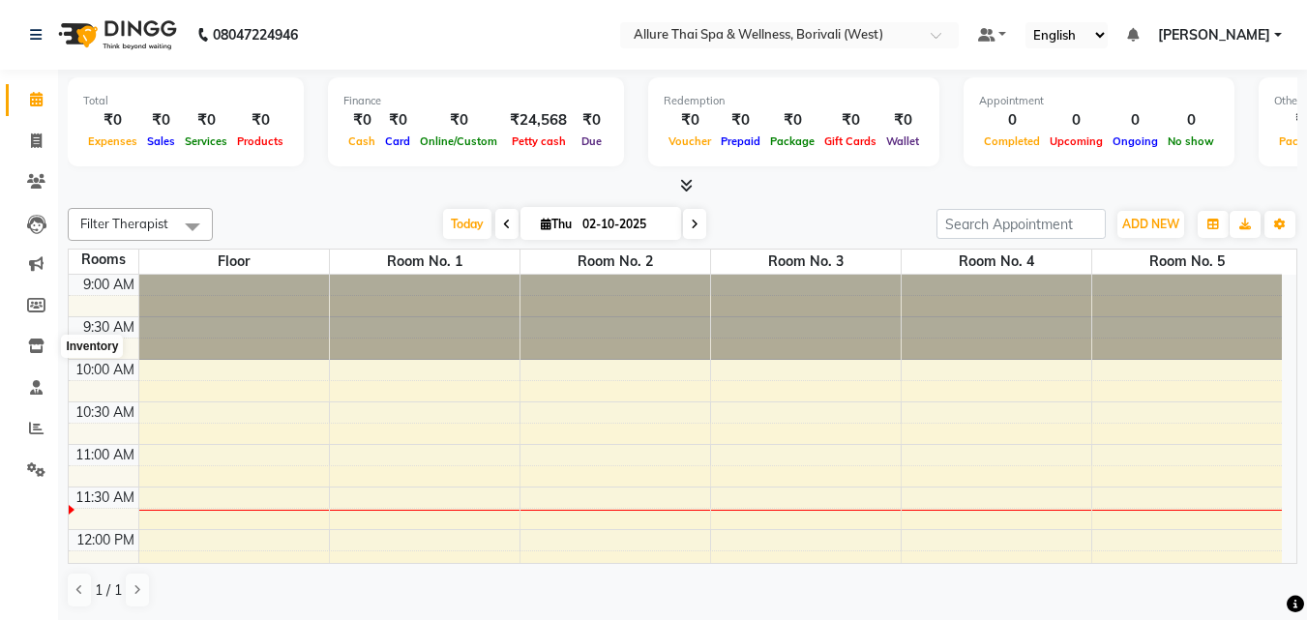 This screenshot has width=1307, height=620. I want to click on span: Prepaid, so click(740, 141).